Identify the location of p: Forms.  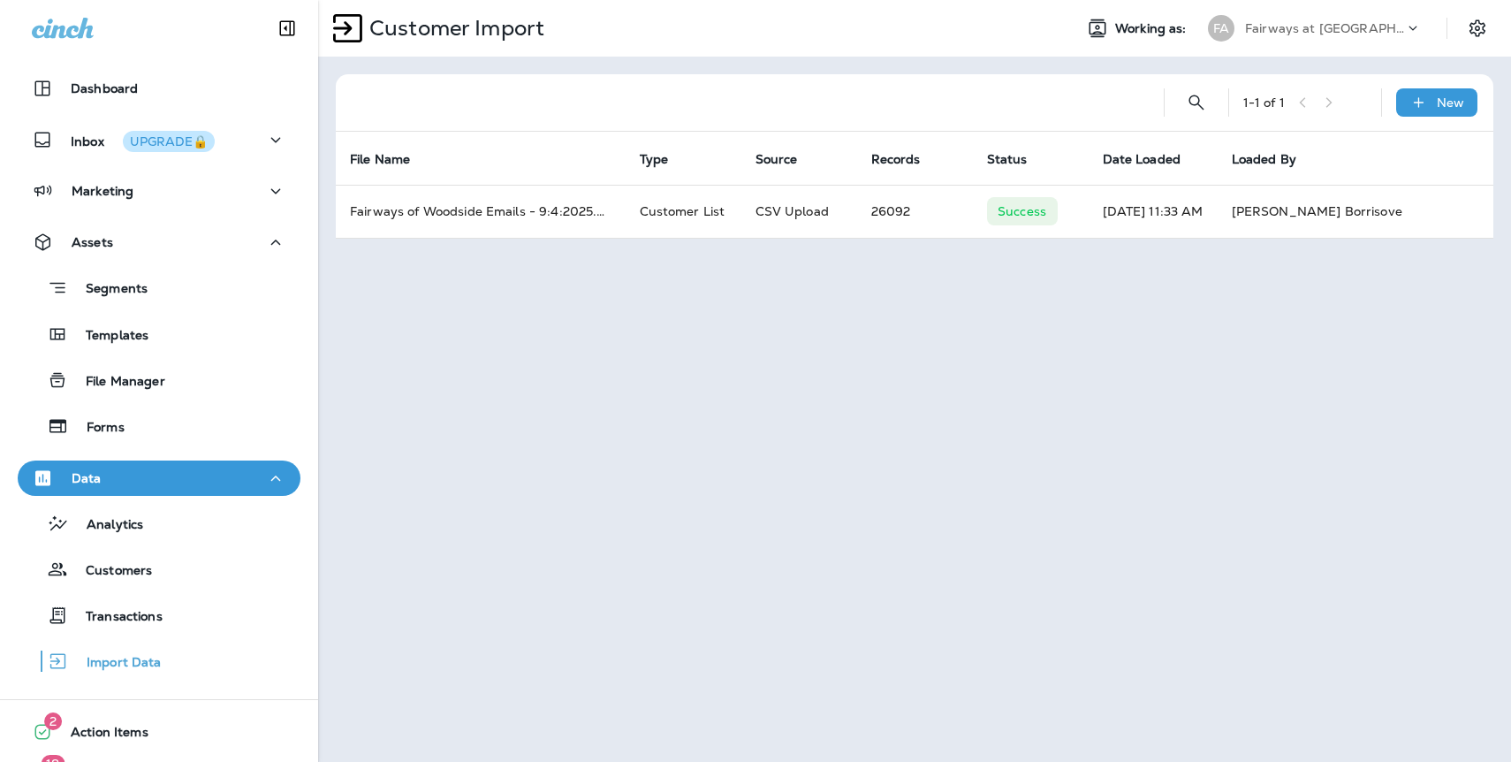
(96, 428).